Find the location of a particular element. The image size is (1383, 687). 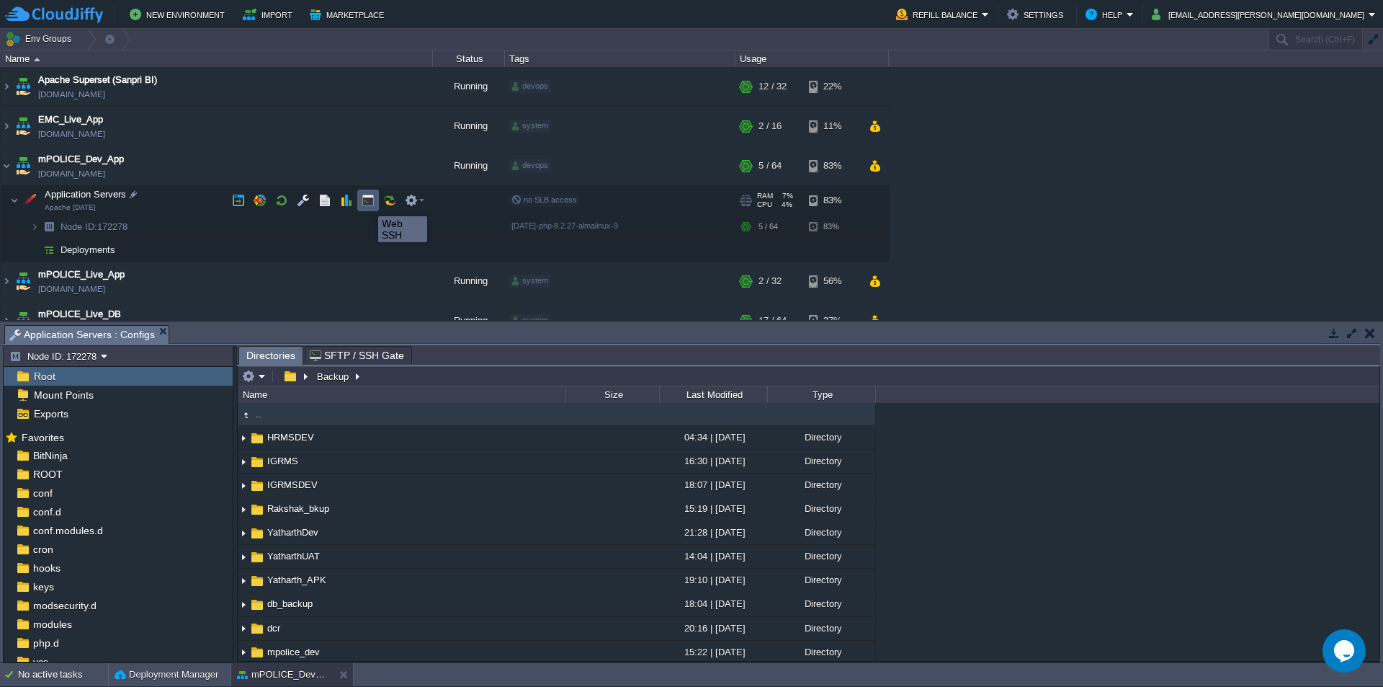

button: New Environment is located at coordinates (179, 14).